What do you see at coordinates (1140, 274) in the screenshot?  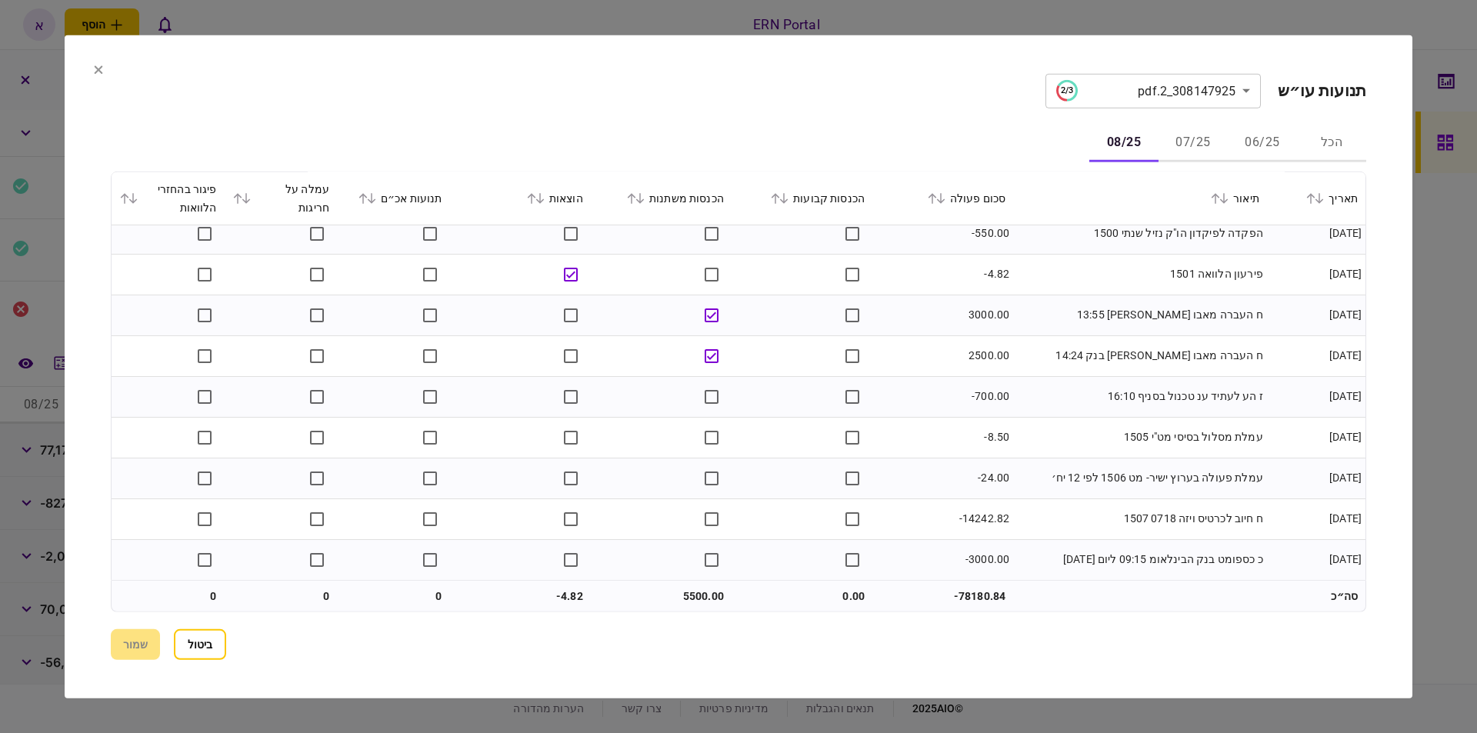 I see `td: פירעון הלוואה 1501` at bounding box center [1140, 274].